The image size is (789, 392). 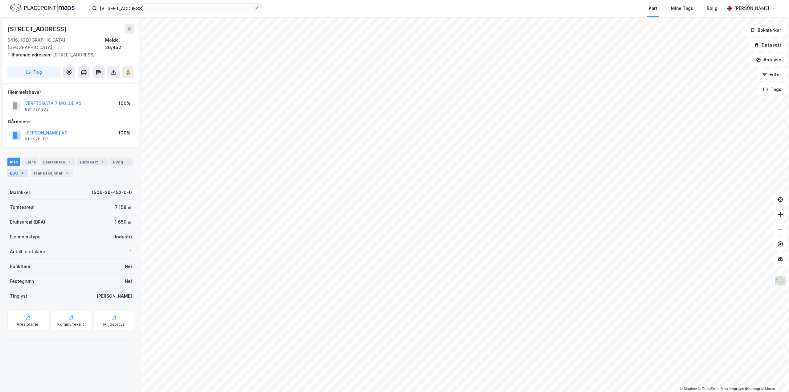 I want to click on div: 1506-26-452-0-0, so click(x=112, y=192).